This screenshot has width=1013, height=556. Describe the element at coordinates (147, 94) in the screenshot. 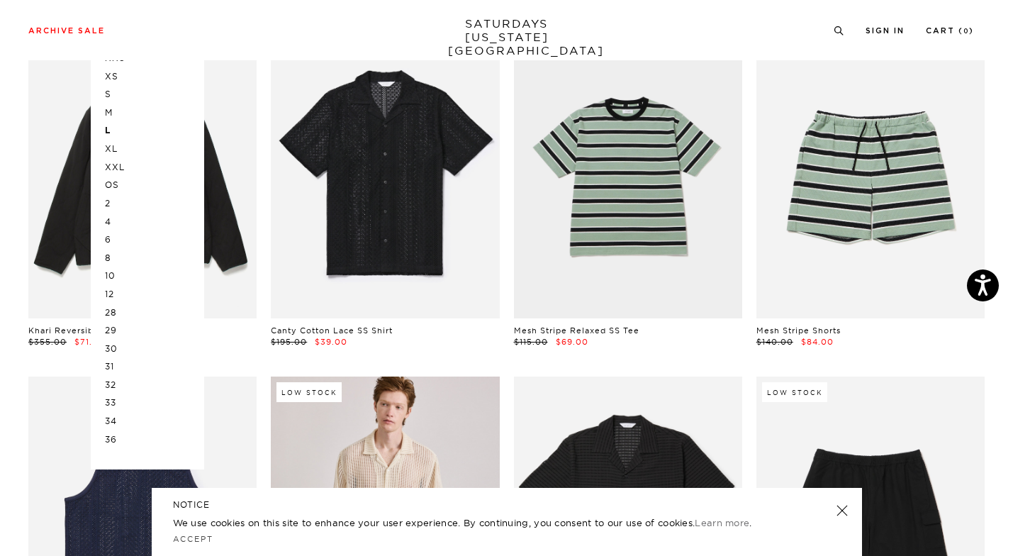

I see `p: S` at that location.